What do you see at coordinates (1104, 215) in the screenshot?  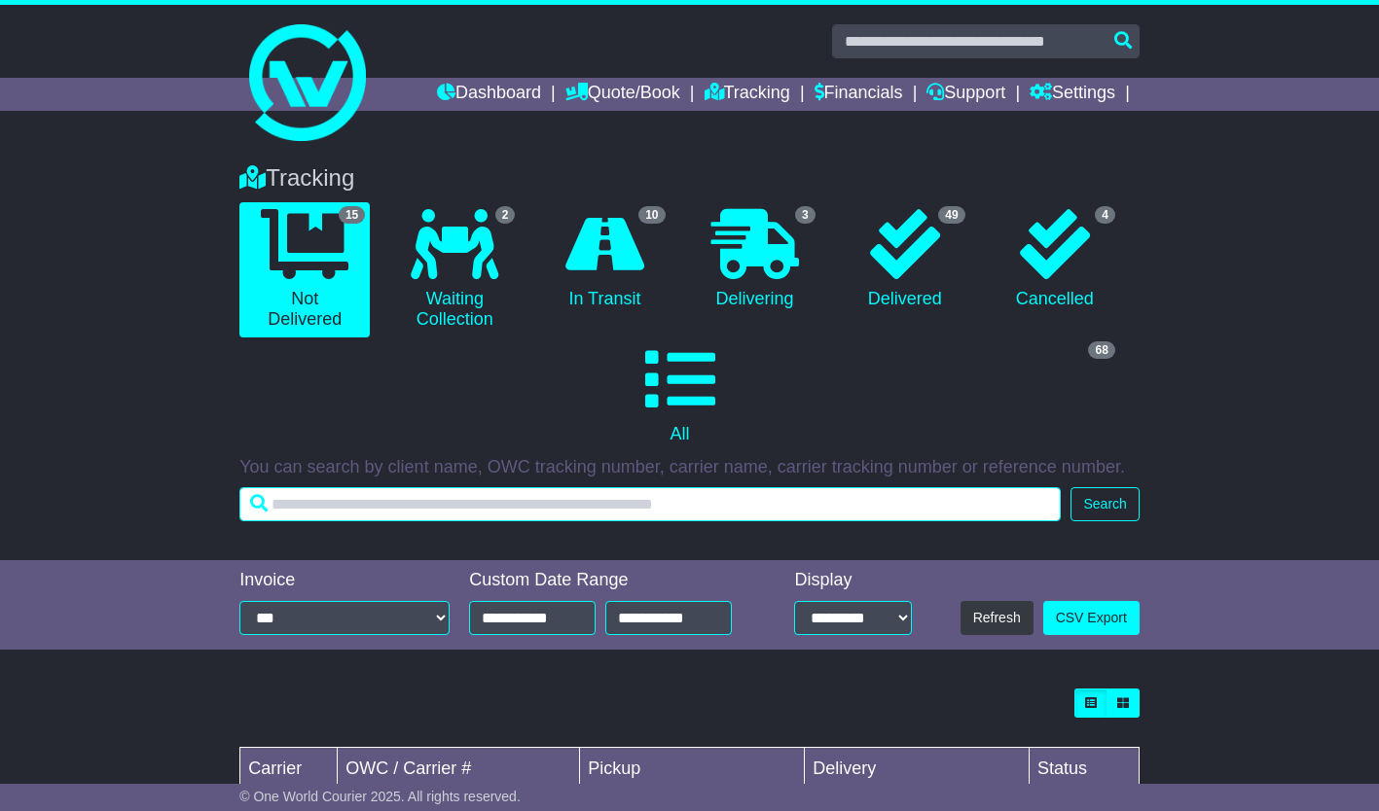 I see `span: 4` at bounding box center [1104, 215].